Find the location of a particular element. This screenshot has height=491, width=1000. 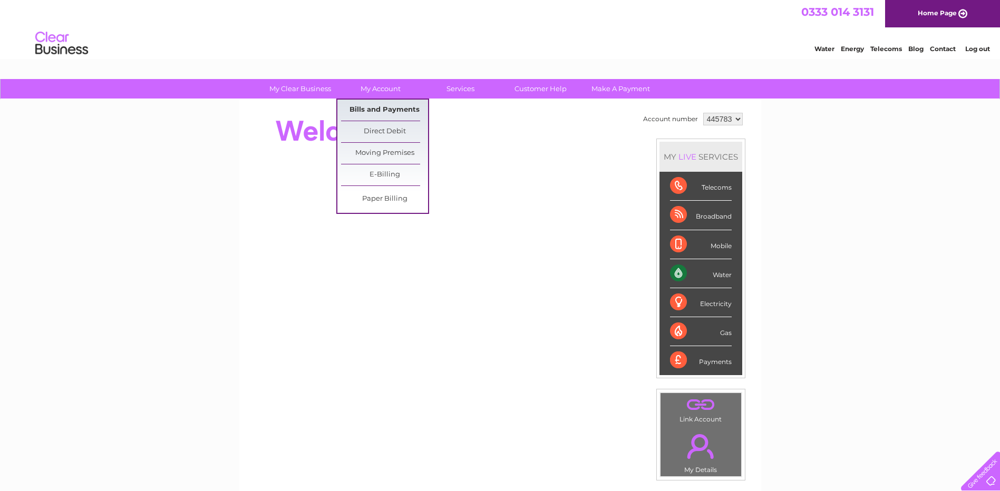

img: logo.png is located at coordinates (62, 43).